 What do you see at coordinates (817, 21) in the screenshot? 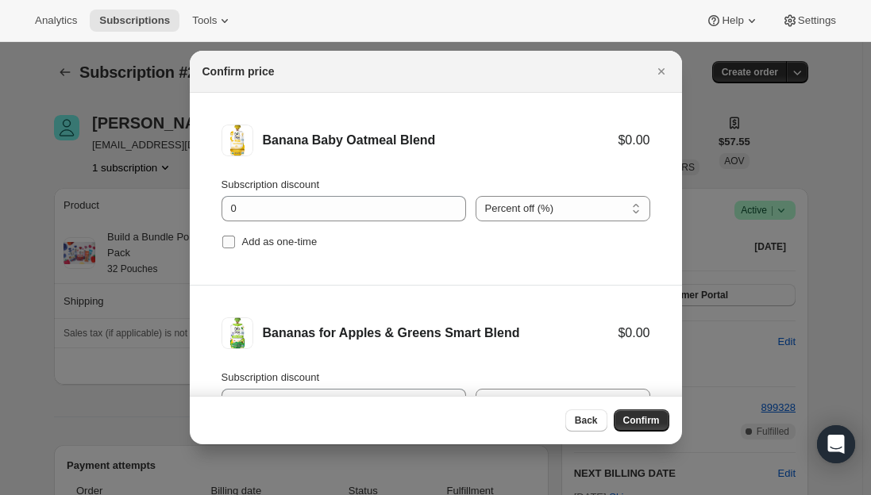
I see `span: Settings` at bounding box center [817, 21].